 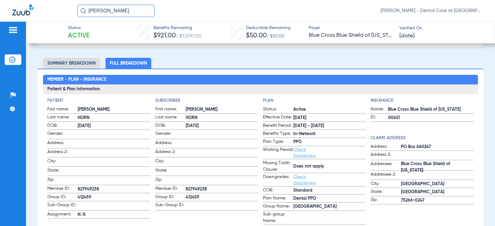 I want to click on h4: Plan, so click(x=314, y=101).